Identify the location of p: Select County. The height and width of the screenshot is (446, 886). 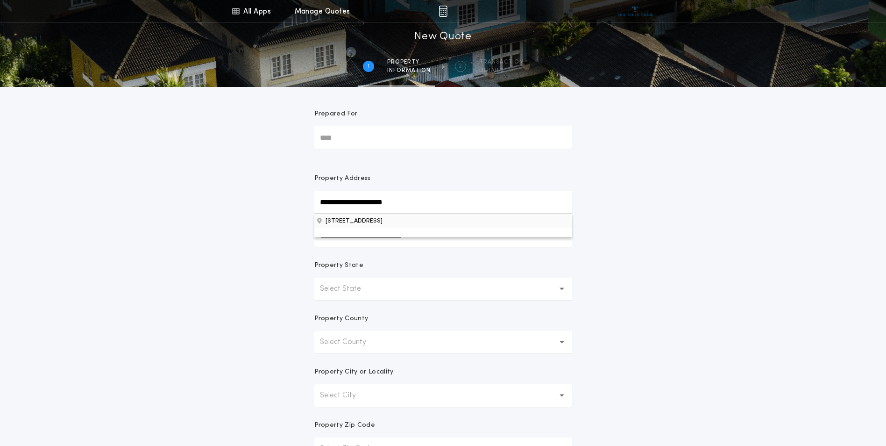
(350, 342).